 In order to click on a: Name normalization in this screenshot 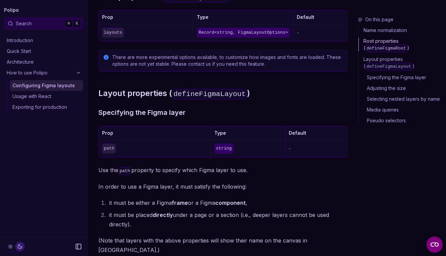, I will do `click(400, 31)`.